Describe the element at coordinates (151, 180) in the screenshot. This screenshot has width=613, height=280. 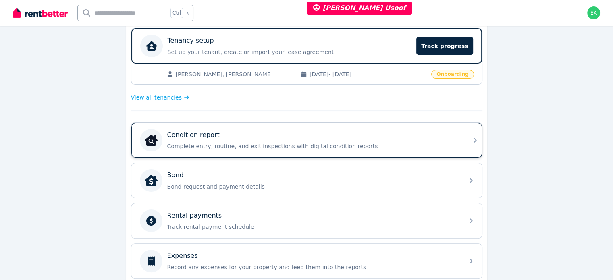
I see `img: Bond` at that location.